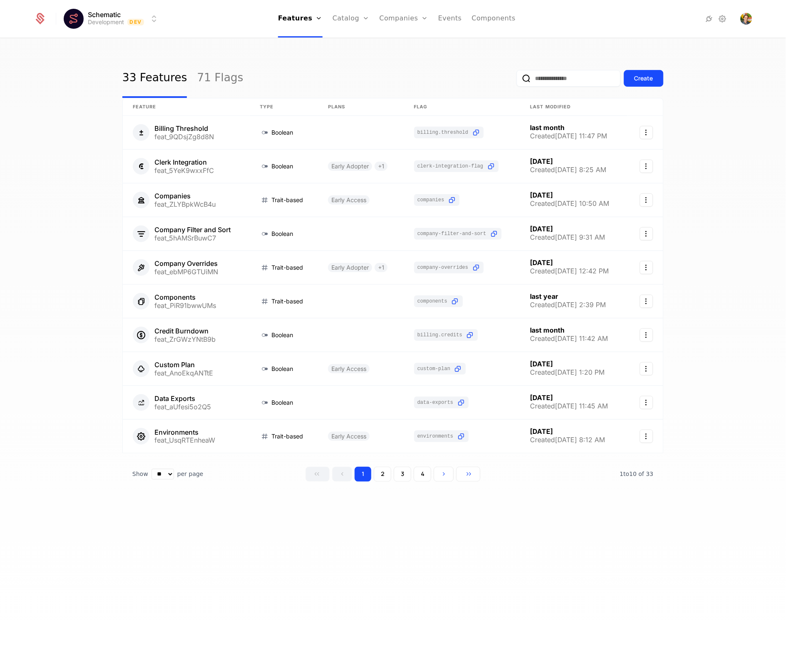 The height and width of the screenshot is (646, 786). I want to click on button: Create, so click(644, 78).